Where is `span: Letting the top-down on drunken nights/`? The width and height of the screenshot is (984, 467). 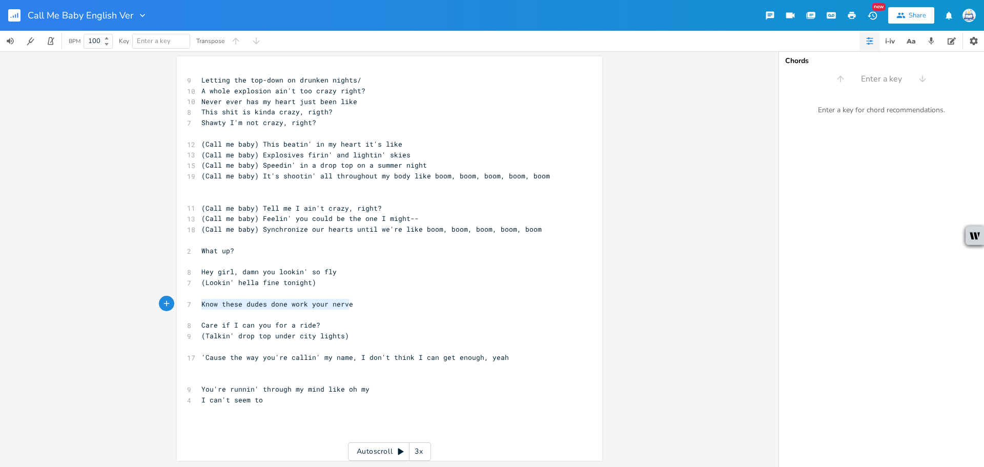
span: Letting the top-down on drunken nights/ is located at coordinates (281, 80).